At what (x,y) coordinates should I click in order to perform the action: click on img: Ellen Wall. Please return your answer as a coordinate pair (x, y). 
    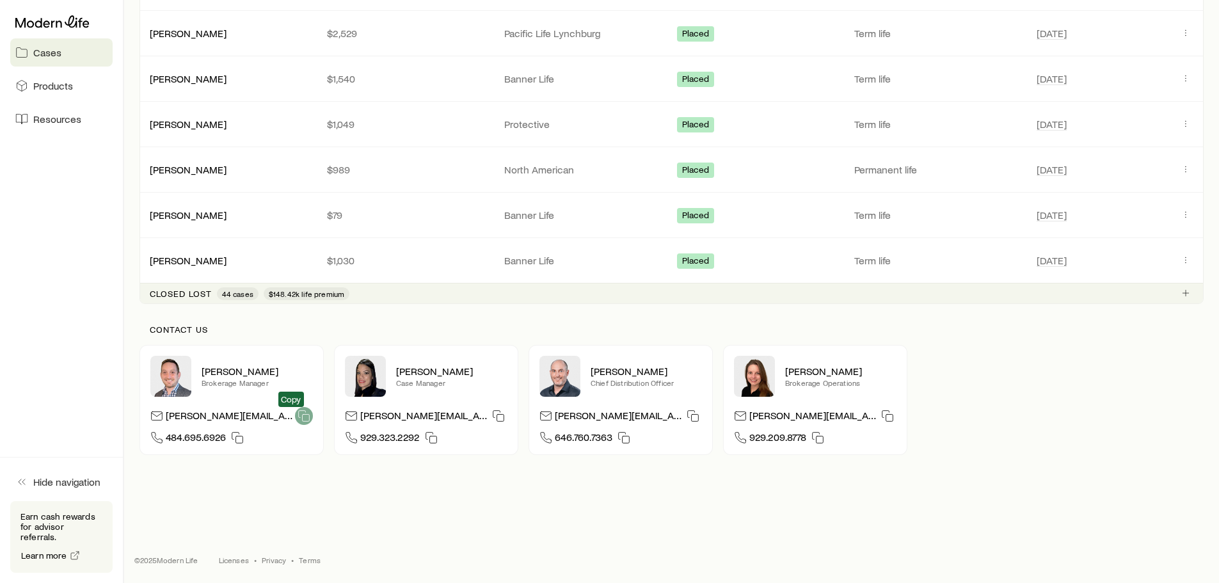
    Looking at the image, I should click on (754, 376).